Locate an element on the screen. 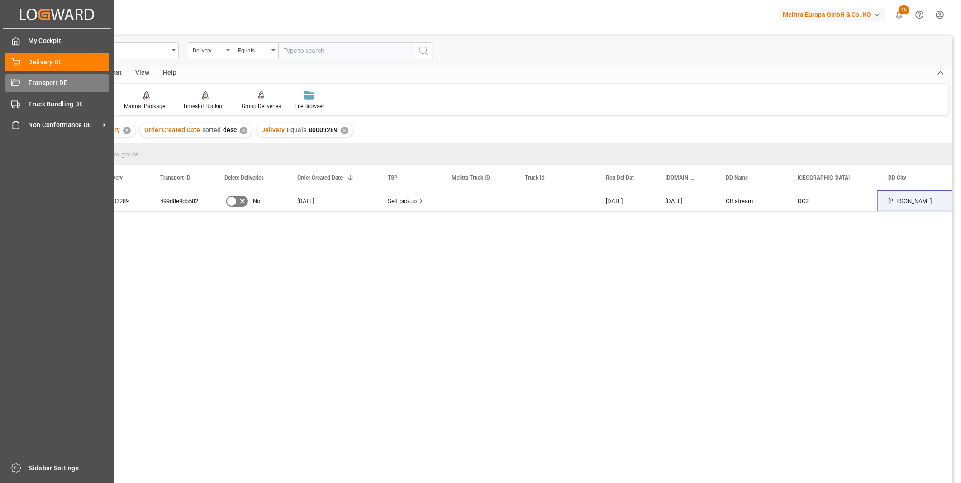 This screenshot has width=961, height=483. button: search button is located at coordinates (423, 51).